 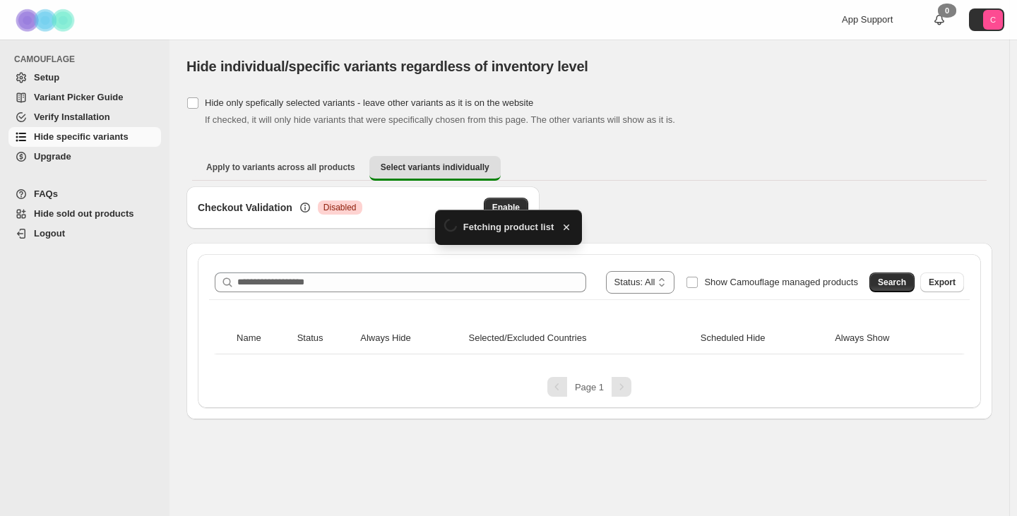 I want to click on span: Hide only spefically selected variants - leave other variants as it is on the website, so click(x=369, y=102).